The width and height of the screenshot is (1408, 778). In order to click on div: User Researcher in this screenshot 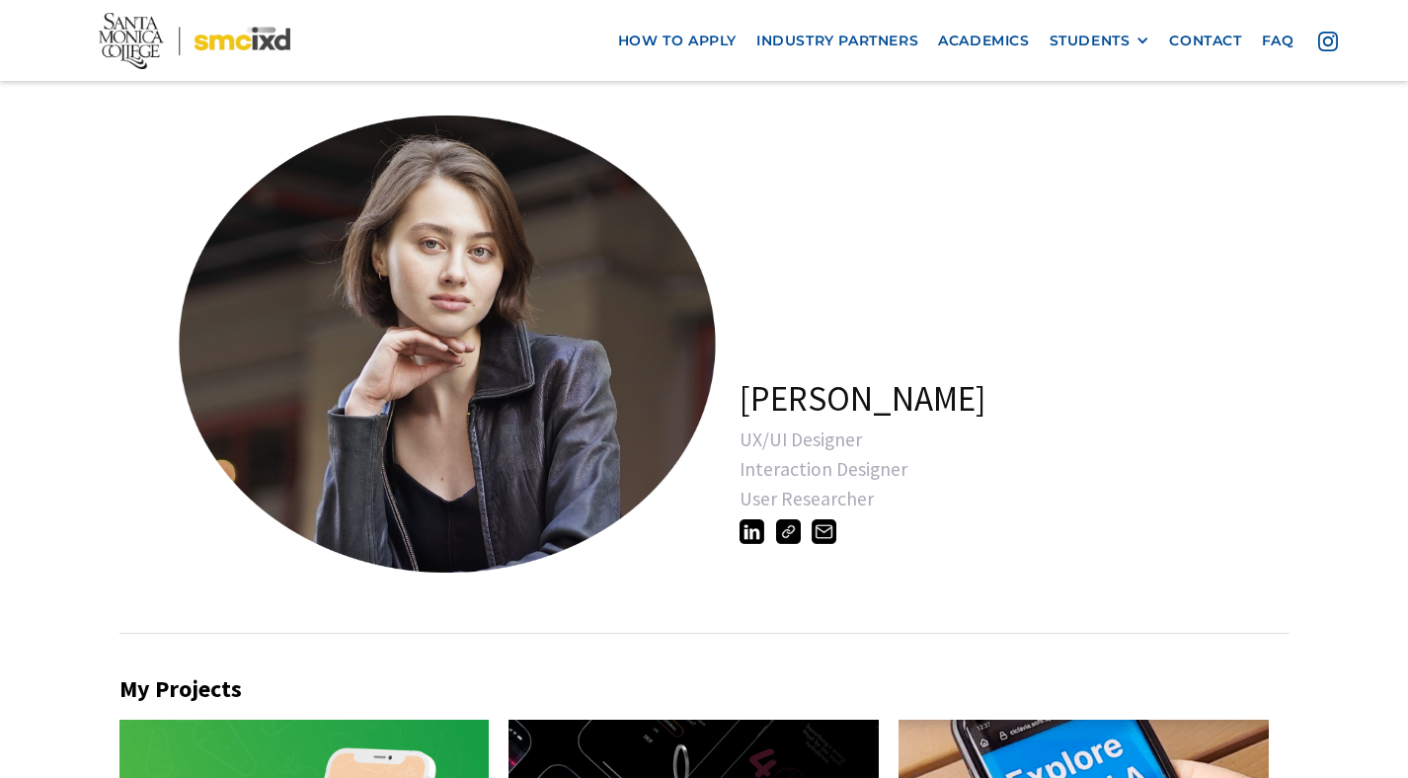, I will do `click(1032, 499)`.